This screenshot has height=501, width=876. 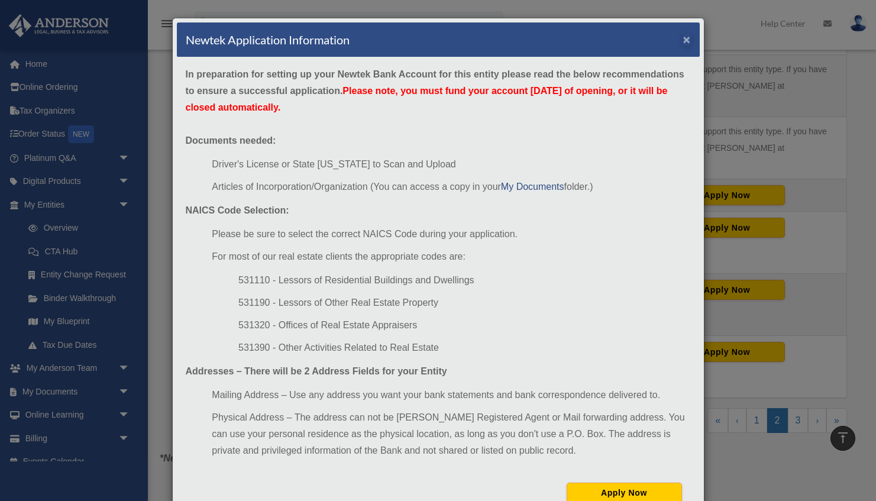 I want to click on li: Articles of Incorporation/Organization (You can access a copy in your folder.), so click(x=451, y=187).